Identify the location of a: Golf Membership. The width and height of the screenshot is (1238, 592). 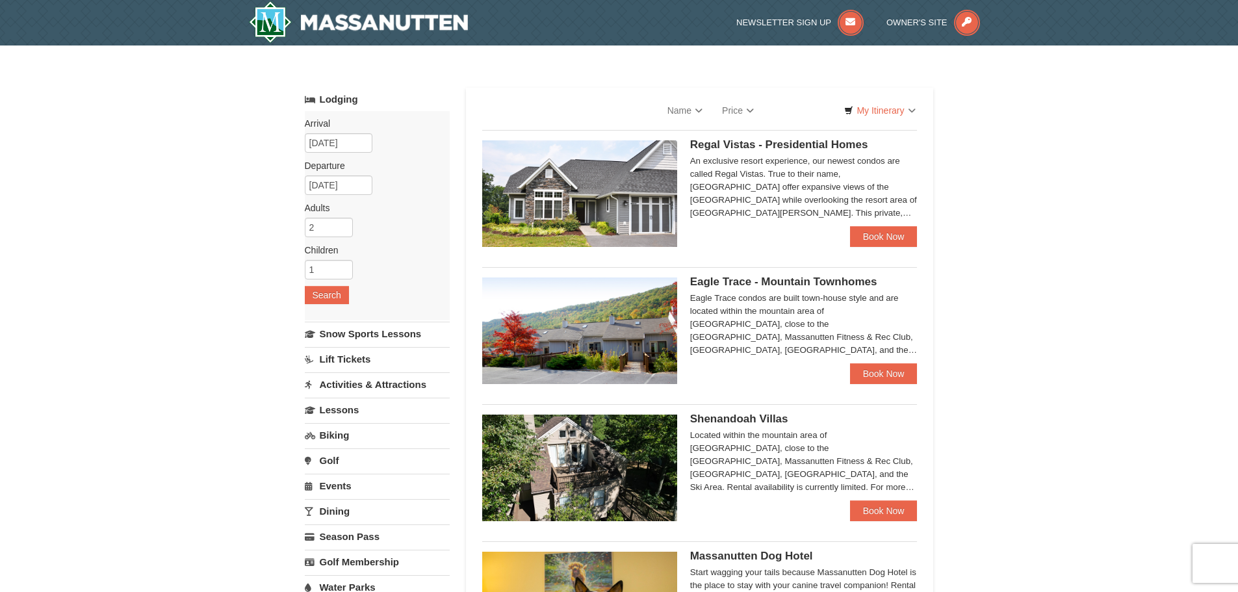
(377, 562).